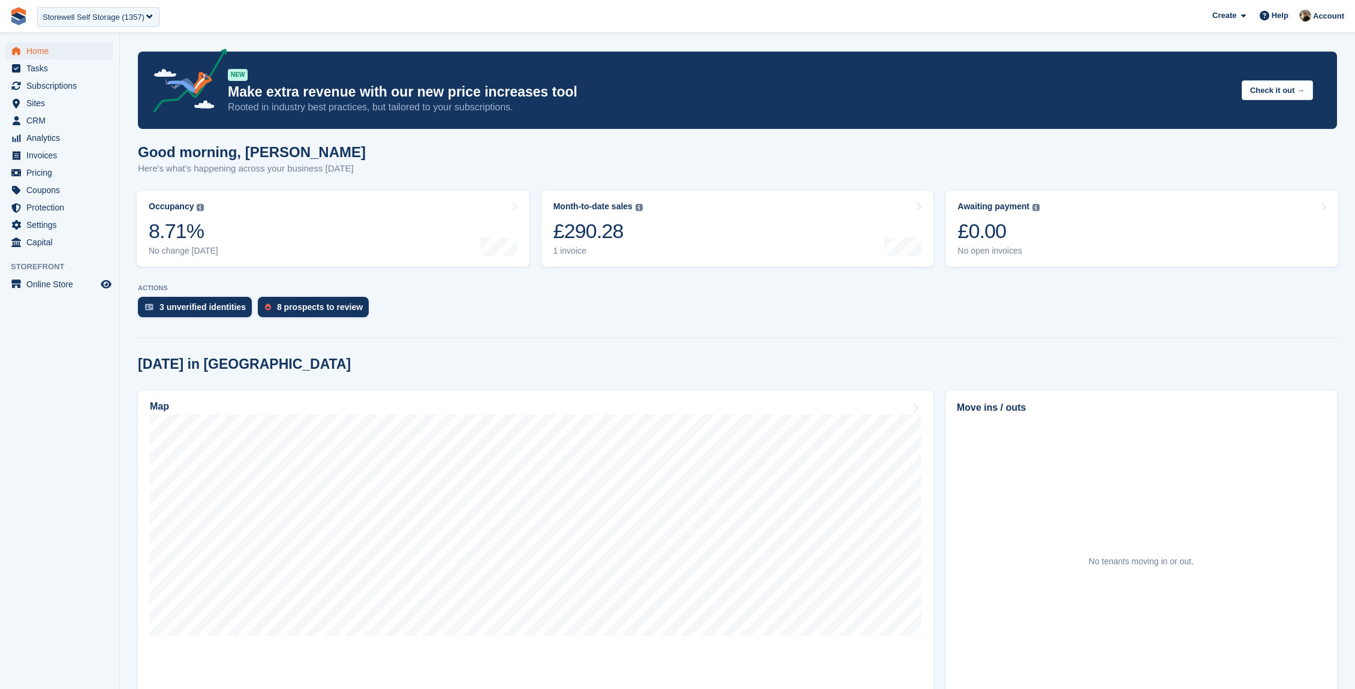 This screenshot has width=1355, height=689. What do you see at coordinates (62, 207) in the screenshot?
I see `span: Protection` at bounding box center [62, 207].